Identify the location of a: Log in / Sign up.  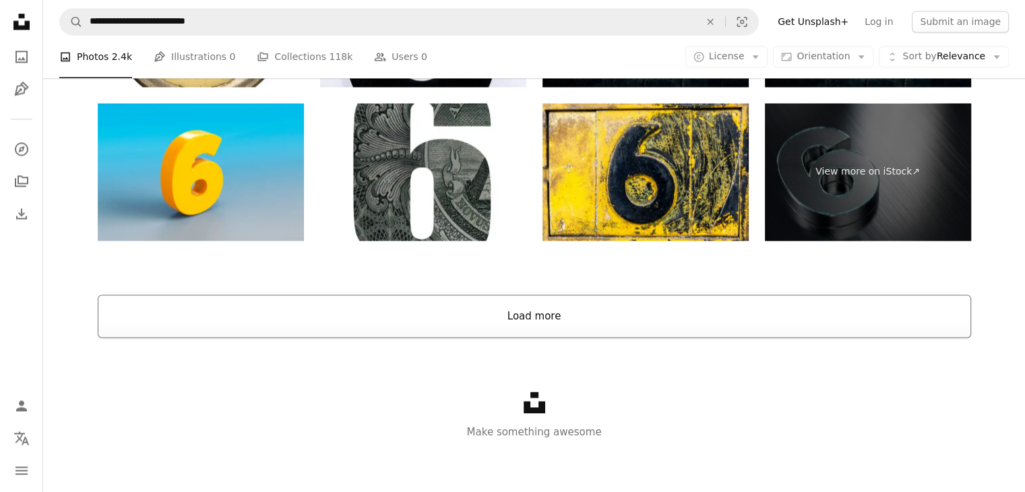
(22, 406).